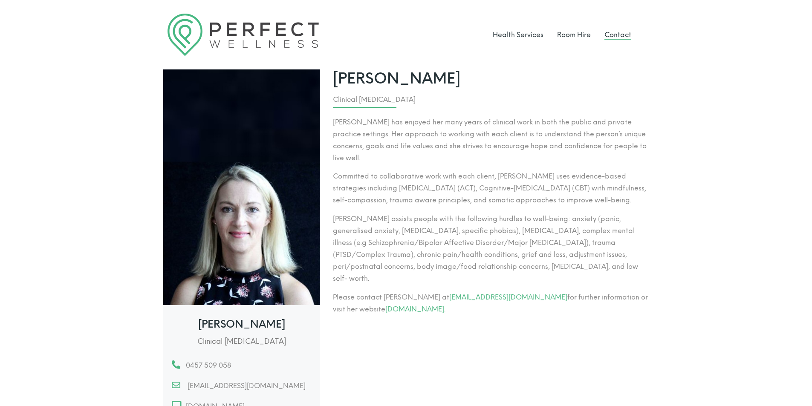 The width and height of the screenshot is (812, 406). What do you see at coordinates (207, 366) in the screenshot?
I see `span: 0457 509 058` at bounding box center [207, 366].